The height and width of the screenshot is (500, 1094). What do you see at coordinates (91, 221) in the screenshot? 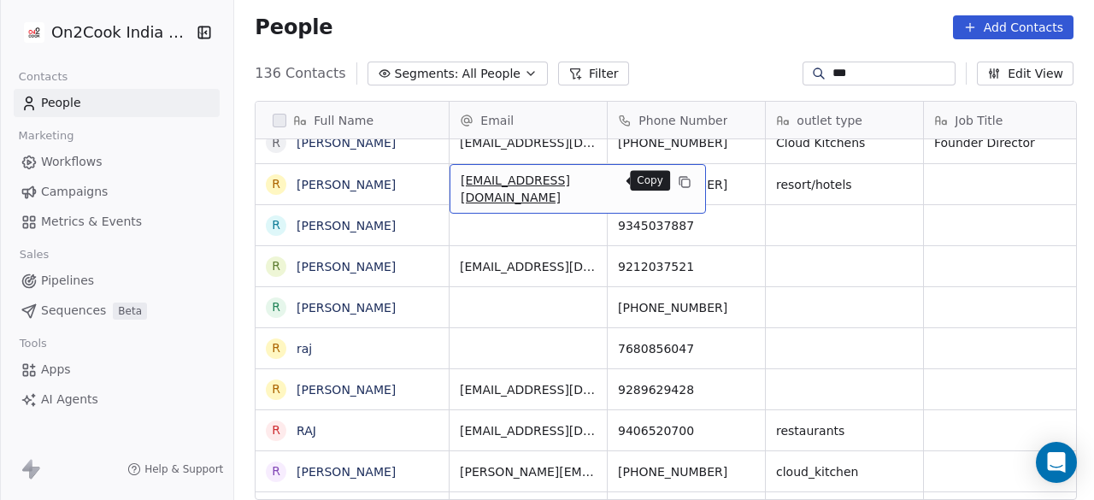
I see `span: Metrics & Events` at bounding box center [91, 221].